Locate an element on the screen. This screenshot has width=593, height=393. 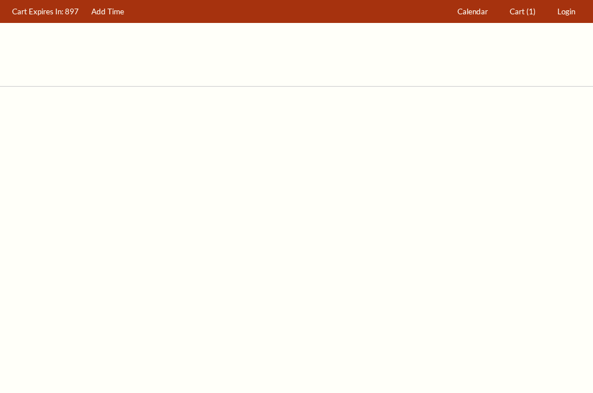
a: Calendar is located at coordinates (473, 11).